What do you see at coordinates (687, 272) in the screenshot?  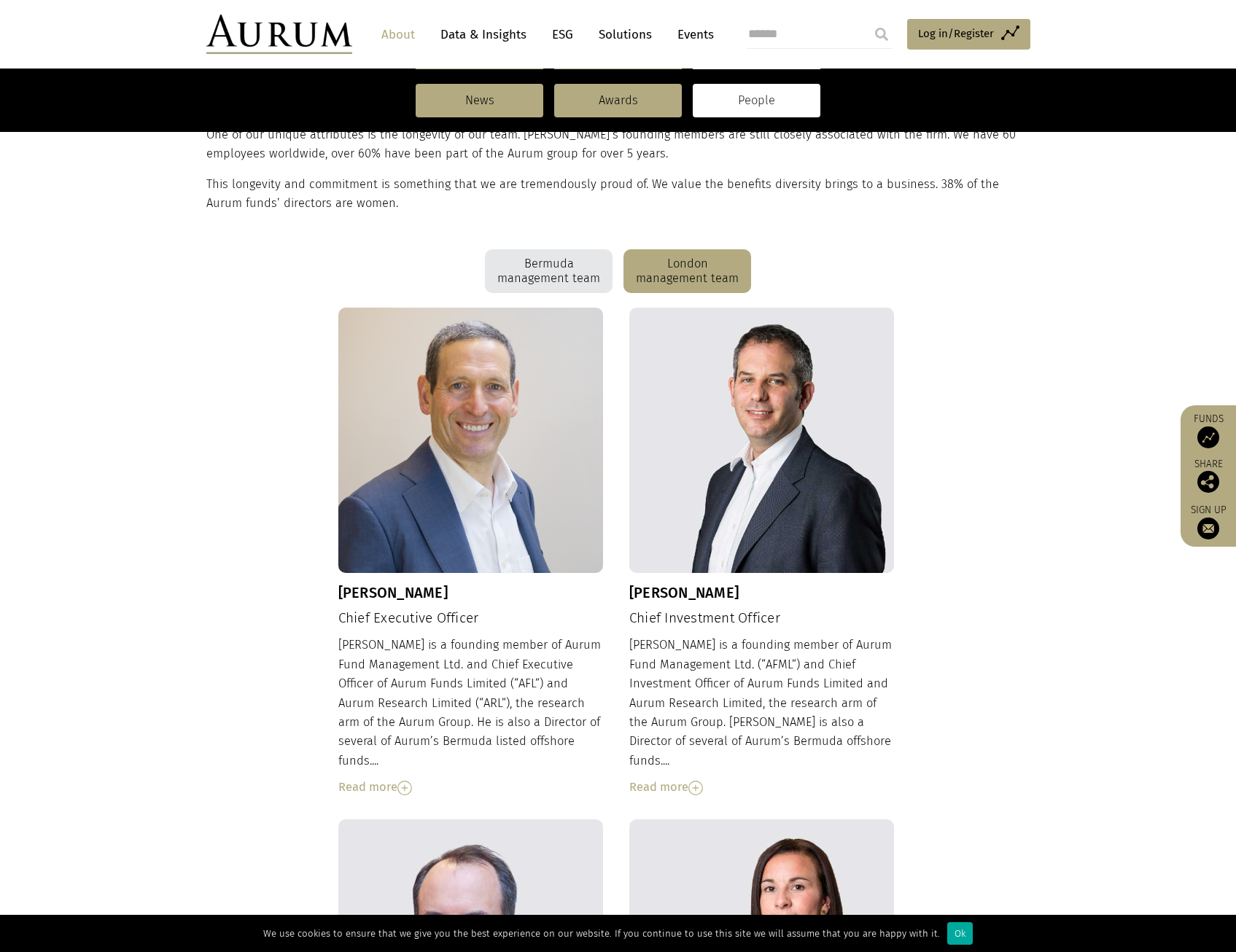 I see `div: London management team` at bounding box center [687, 272].